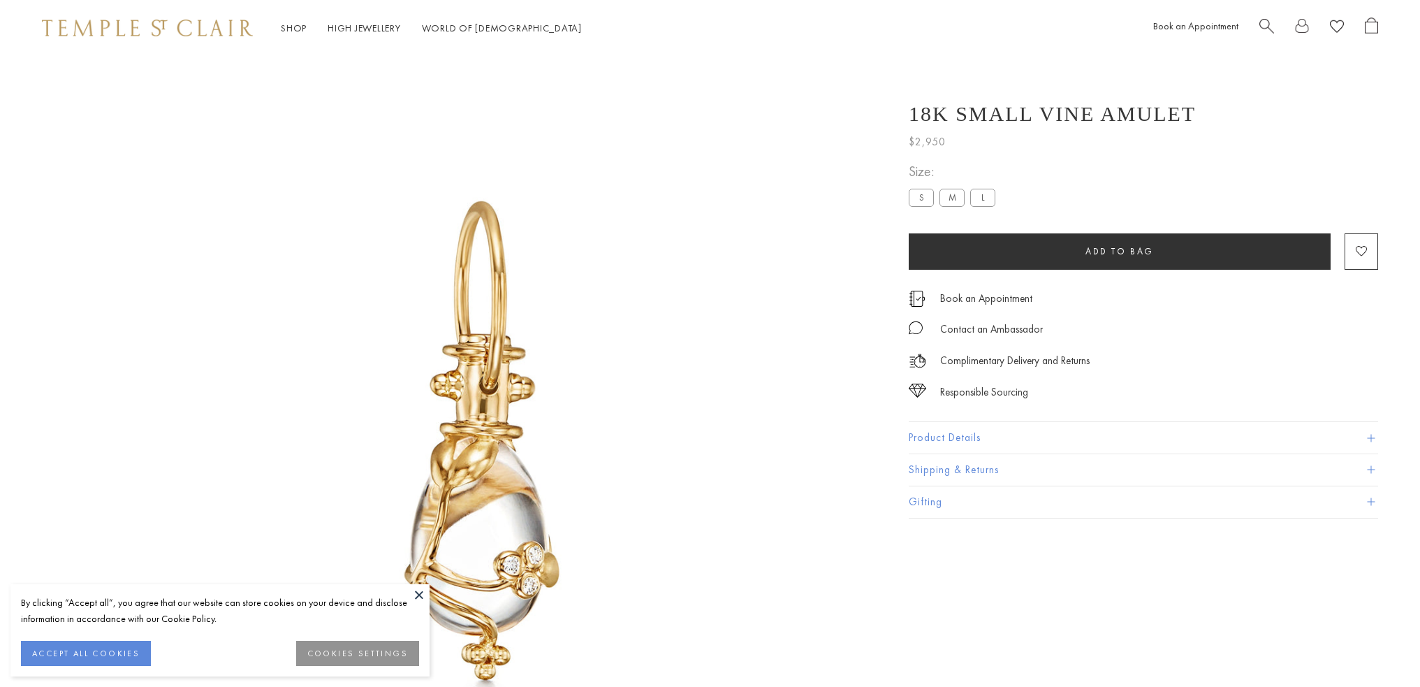 Image resolution: width=1420 pixels, height=687 pixels. I want to click on img: MessageIcon-01_2.svg, so click(916, 328).